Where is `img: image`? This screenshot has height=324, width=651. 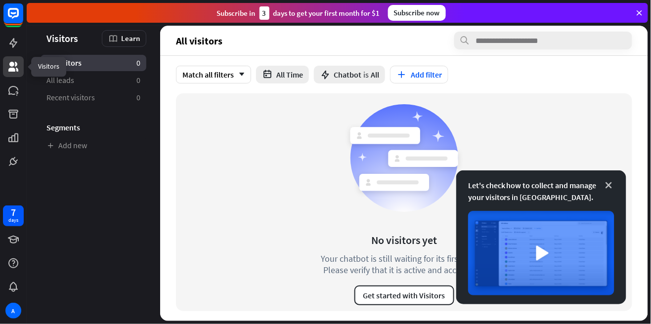 img: image is located at coordinates (541, 253).